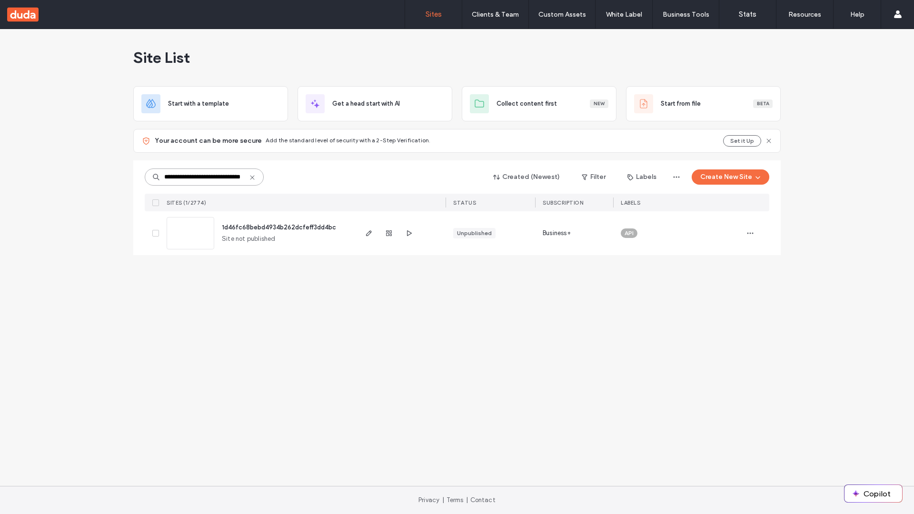  Describe the element at coordinates (455, 500) in the screenshot. I see `a: Terms` at that location.